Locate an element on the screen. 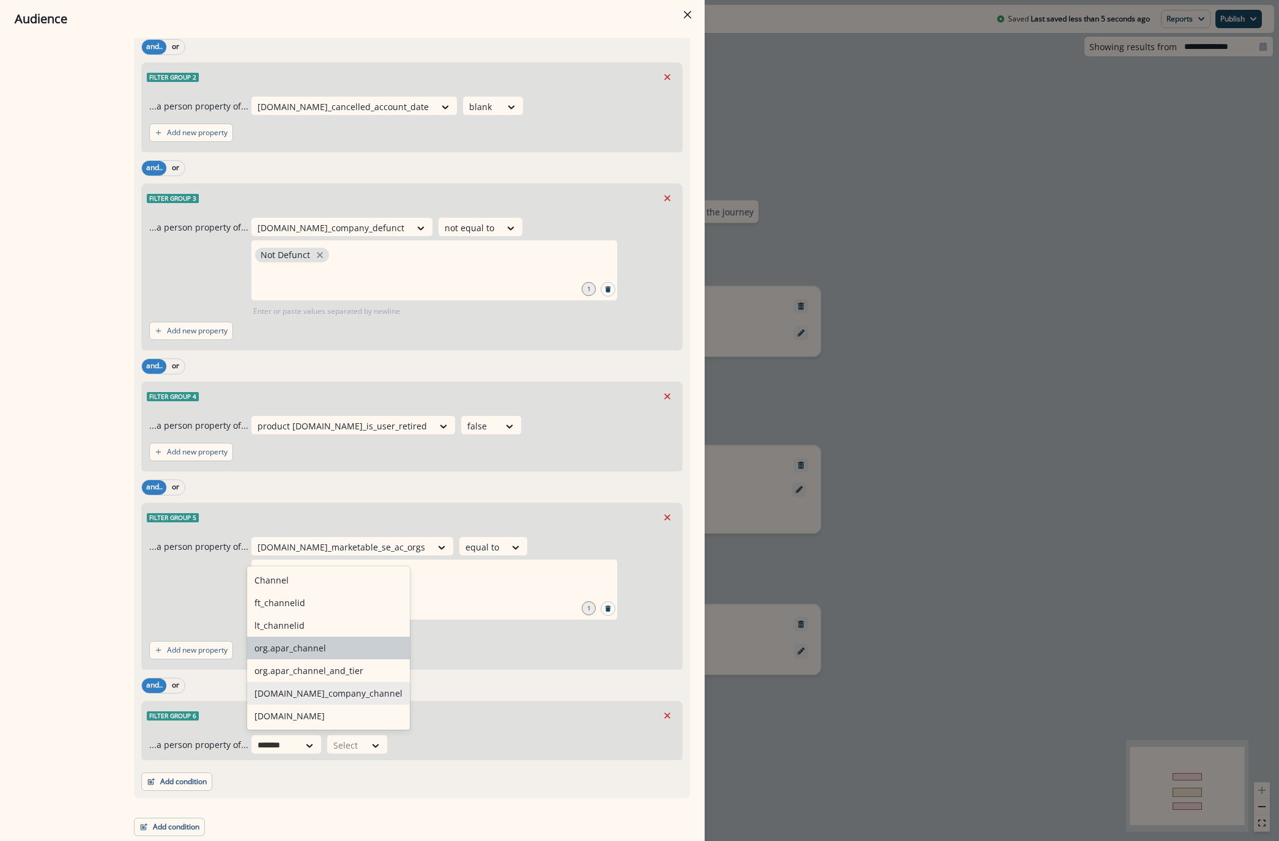 Image resolution: width=1279 pixels, height=841 pixels. button: close is located at coordinates (320, 255).